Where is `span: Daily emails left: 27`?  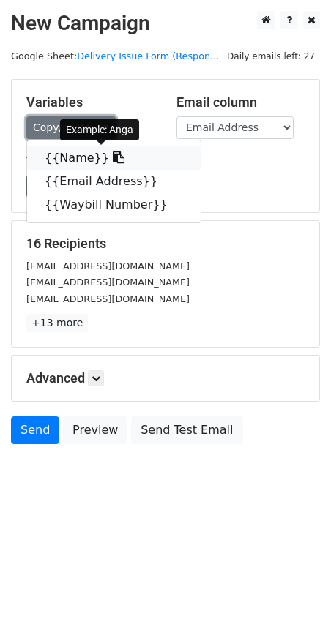
span: Daily emails left: 27 is located at coordinates (271, 56).